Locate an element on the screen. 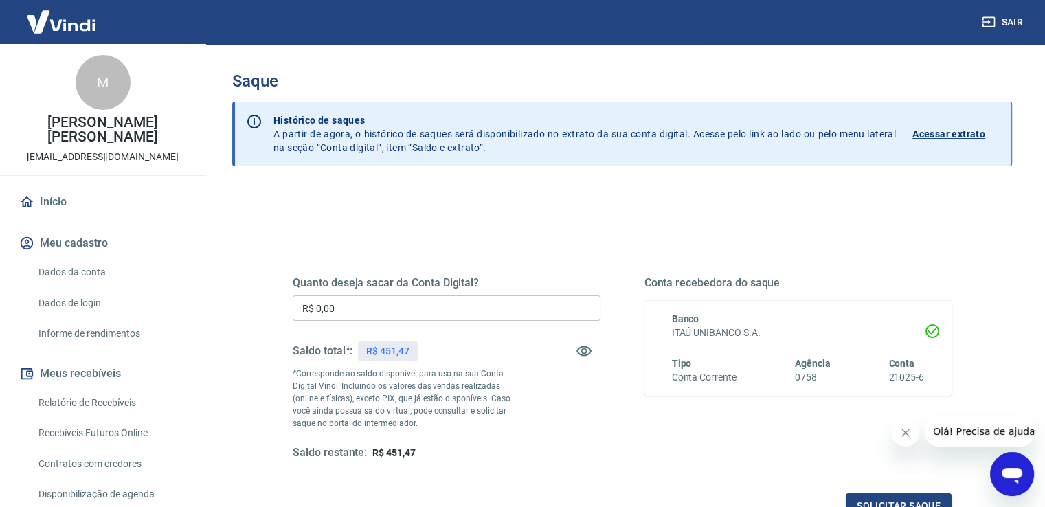  span: Banco is located at coordinates (685, 319).